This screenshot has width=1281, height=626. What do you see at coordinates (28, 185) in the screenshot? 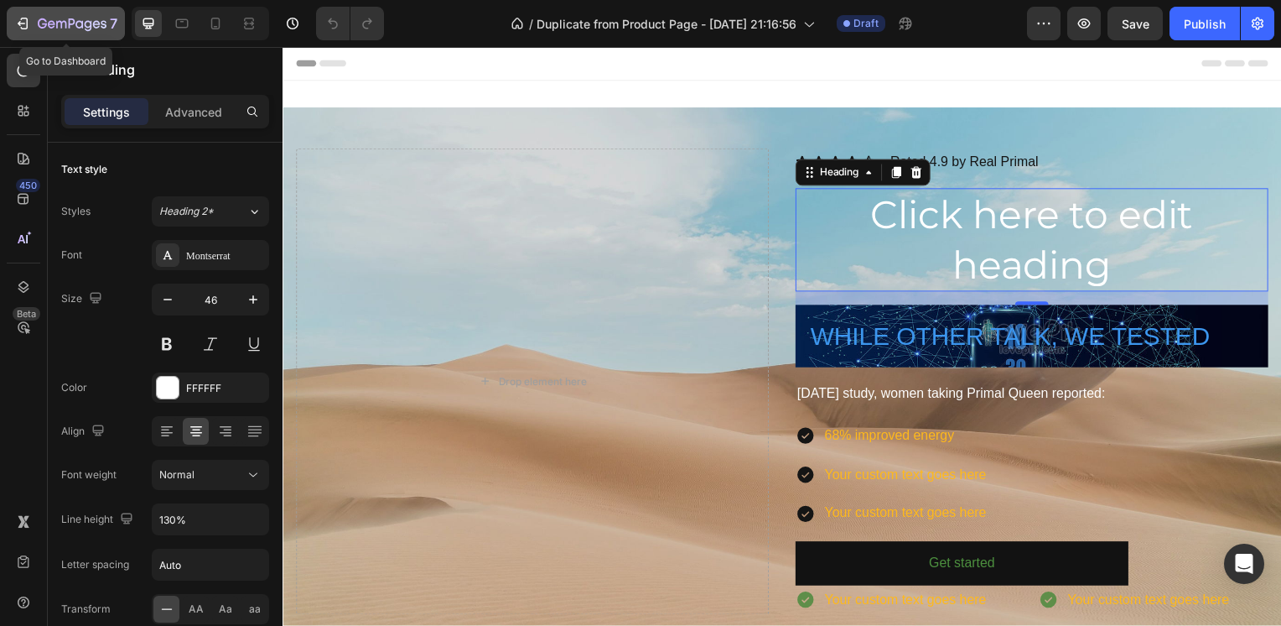
I see `div: 450` at bounding box center [28, 185].